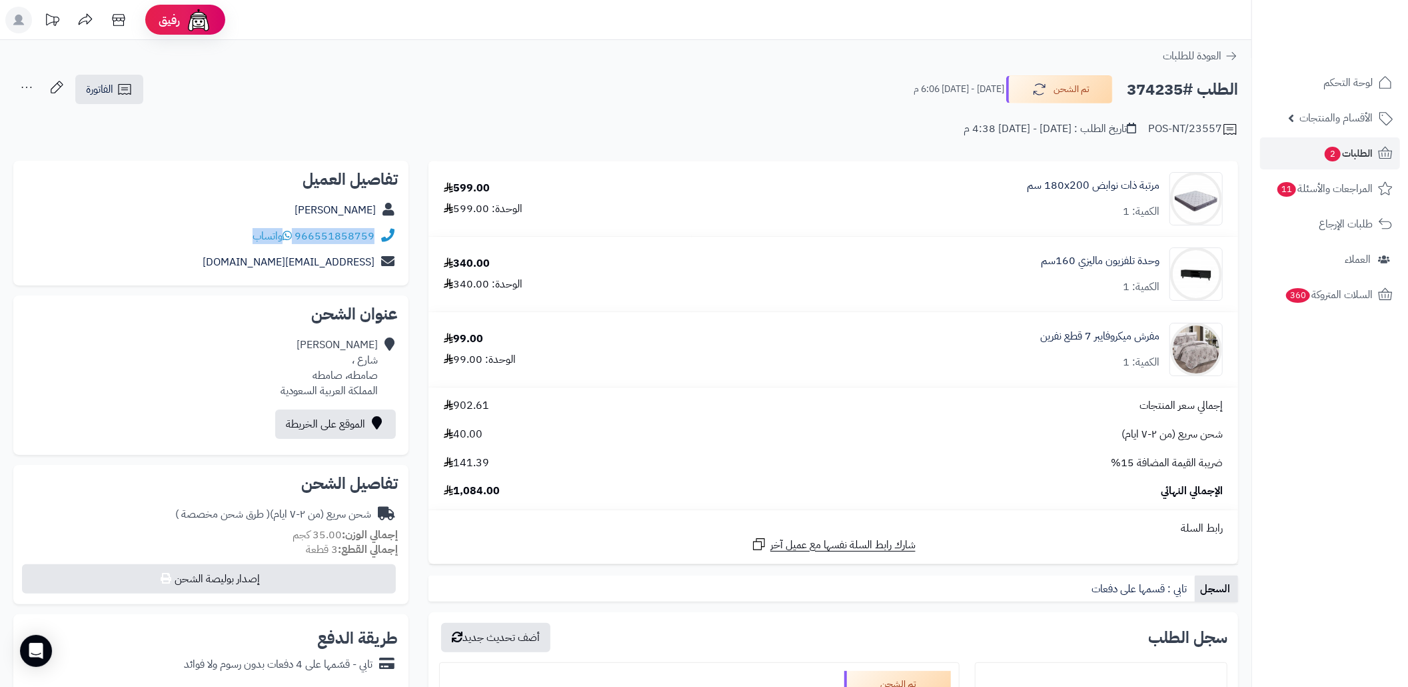 This screenshot has width=1408, height=687. Describe the element at coordinates (1060, 89) in the screenshot. I see `button: تم الشحن` at that location.